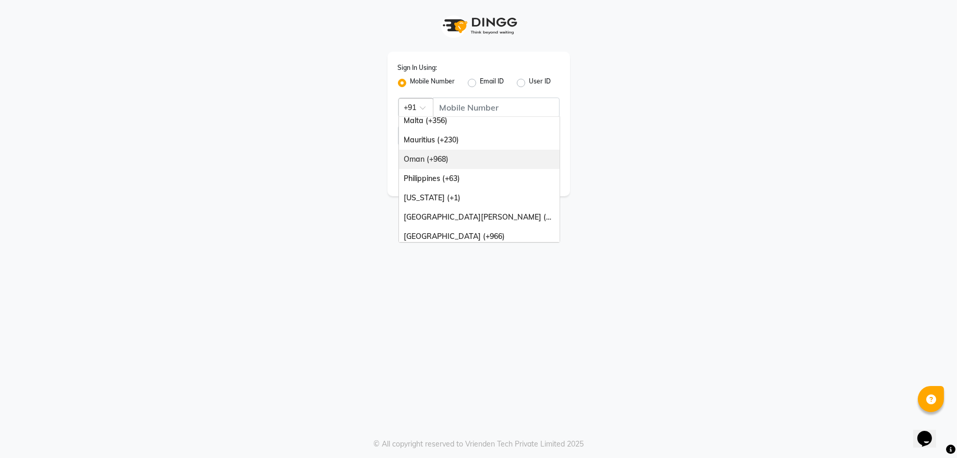 This screenshot has height=458, width=957. Describe the element at coordinates (479, 26) in the screenshot. I see `img: logo1.svg` at that location.